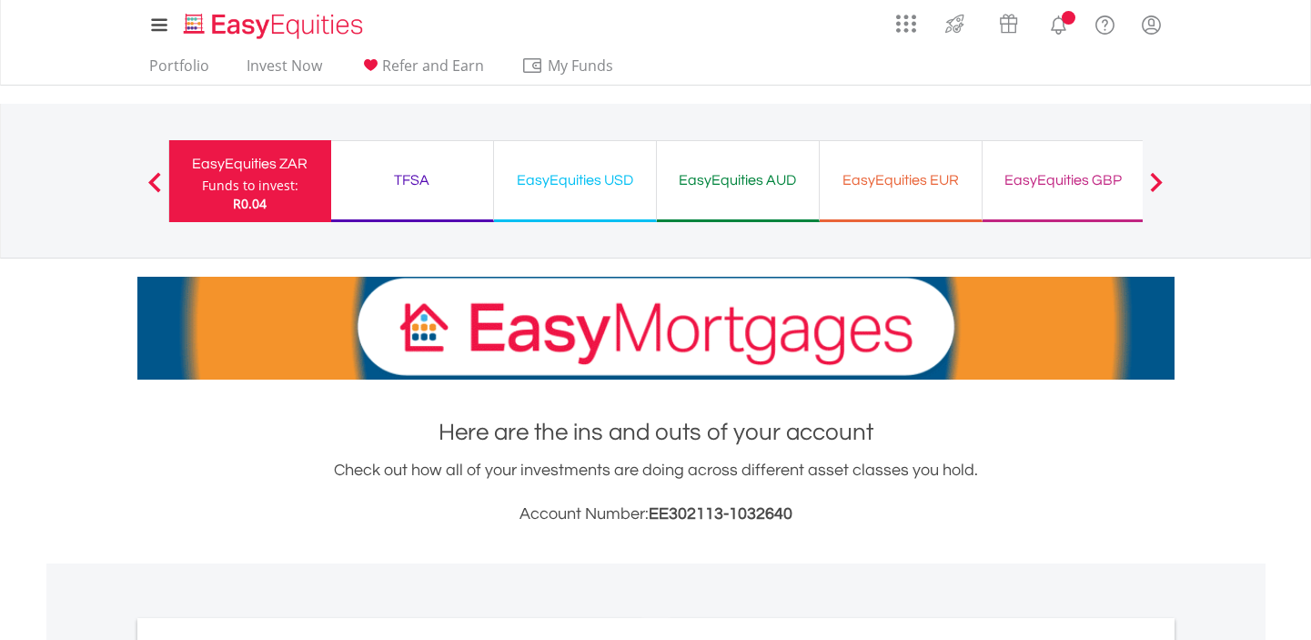  I want to click on button: Previous, so click(155, 190).